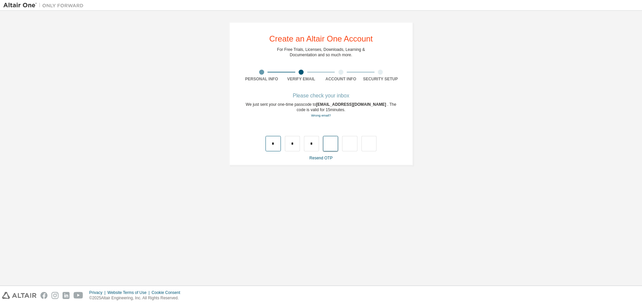 The height and width of the screenshot is (305, 642). I want to click on div: Create an Altair One Account, so click(321, 39).